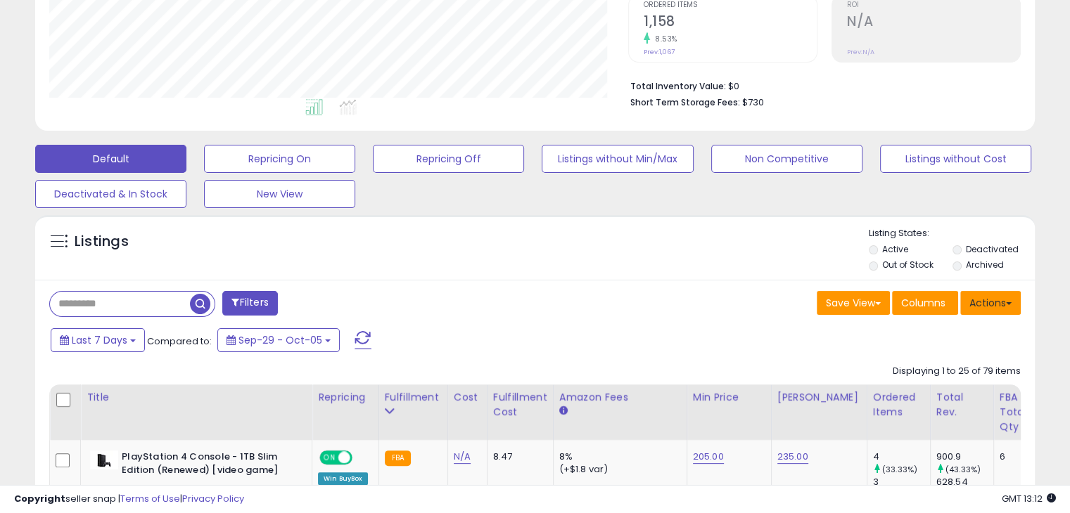 The width and height of the screenshot is (1070, 513). What do you see at coordinates (964, 457) in the screenshot?
I see `div: 900.9` at bounding box center [964, 457].